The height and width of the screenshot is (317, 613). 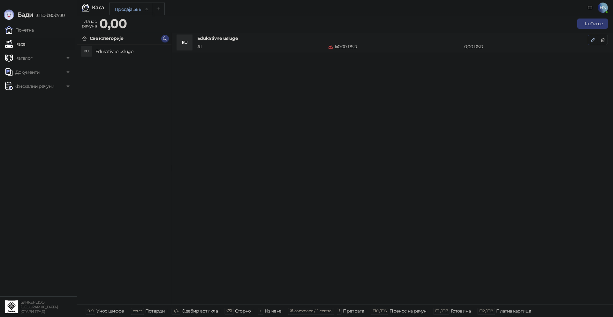 I want to click on span: Документи, so click(x=27, y=72).